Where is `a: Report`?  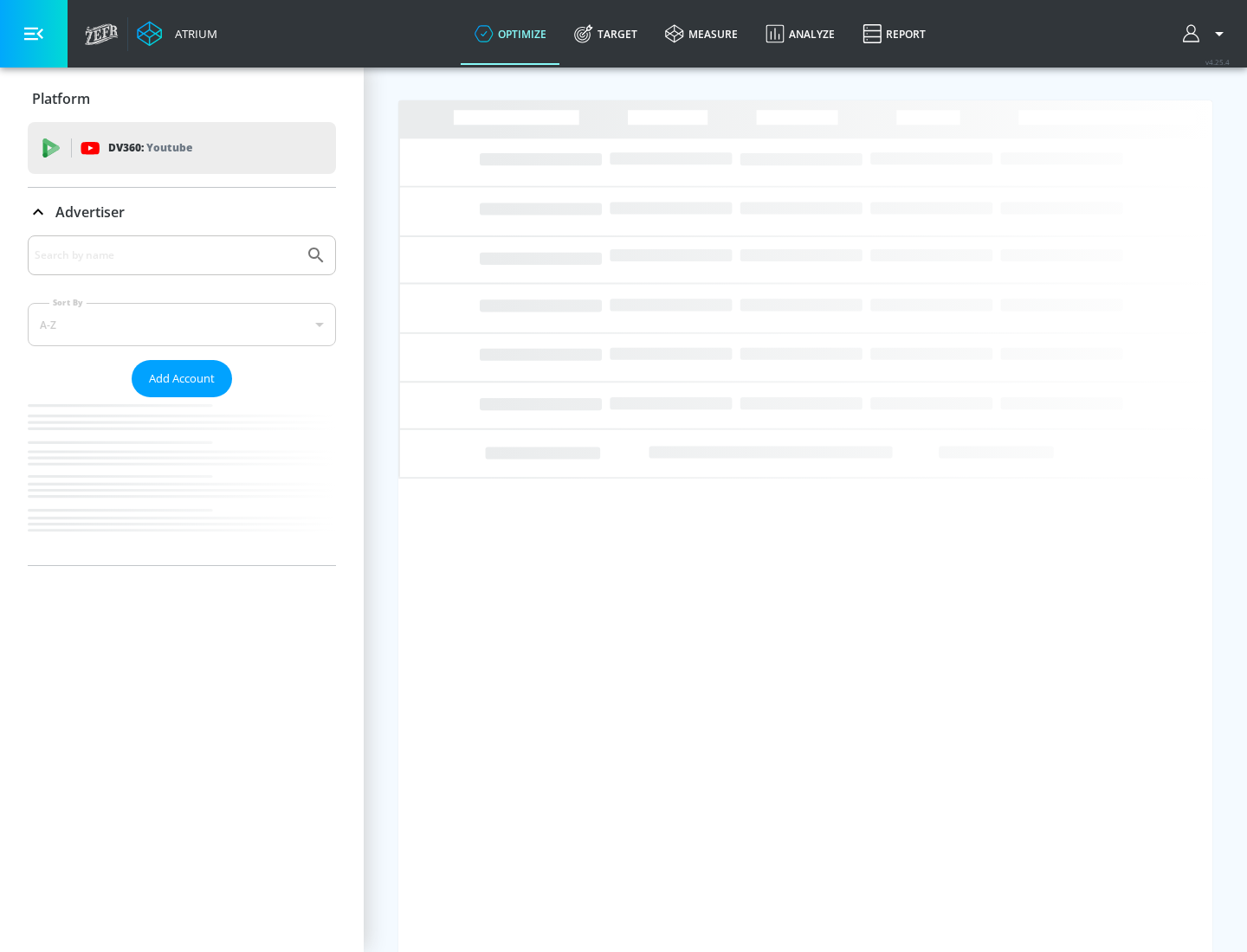
a: Report is located at coordinates (893, 34).